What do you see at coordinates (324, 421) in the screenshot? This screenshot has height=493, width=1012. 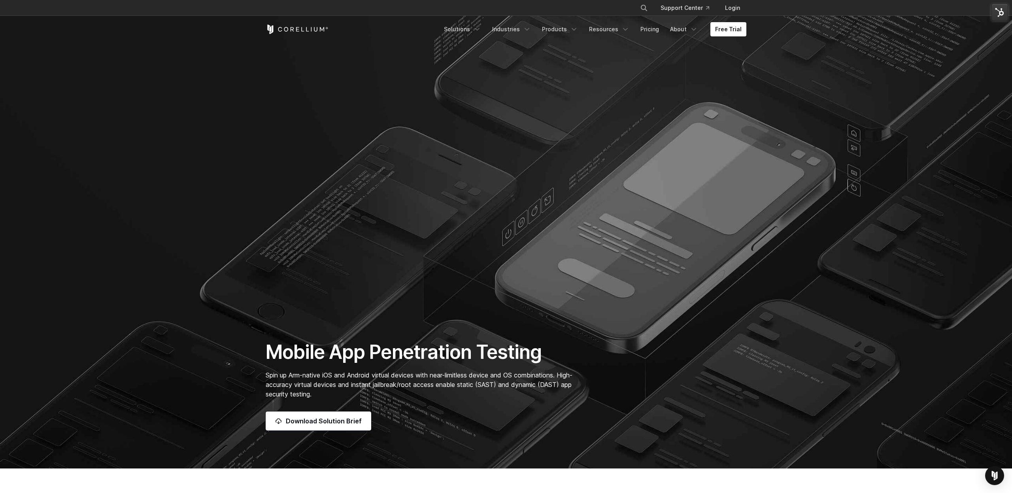 I see `span: Download Solution Brief` at bounding box center [324, 421].